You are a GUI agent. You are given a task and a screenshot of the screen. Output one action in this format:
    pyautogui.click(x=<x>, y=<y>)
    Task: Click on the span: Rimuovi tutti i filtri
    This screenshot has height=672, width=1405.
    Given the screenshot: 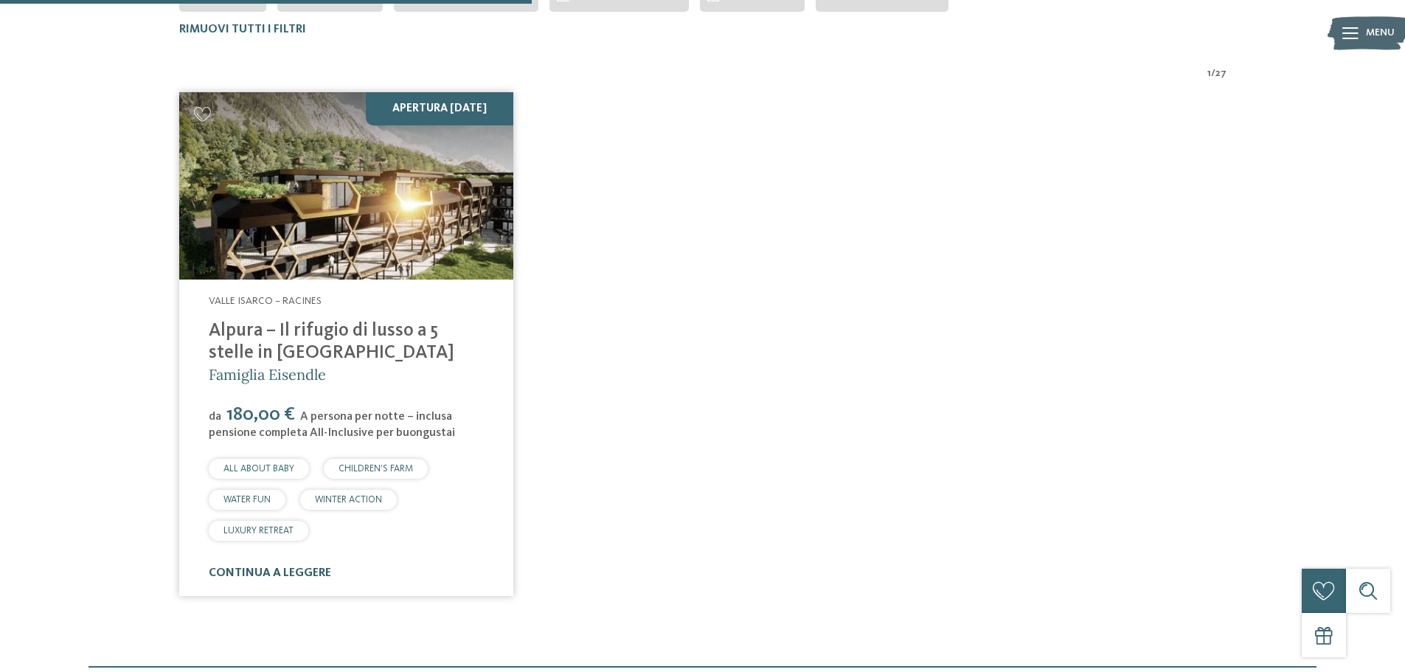 What is the action you would take?
    pyautogui.click(x=243, y=30)
    